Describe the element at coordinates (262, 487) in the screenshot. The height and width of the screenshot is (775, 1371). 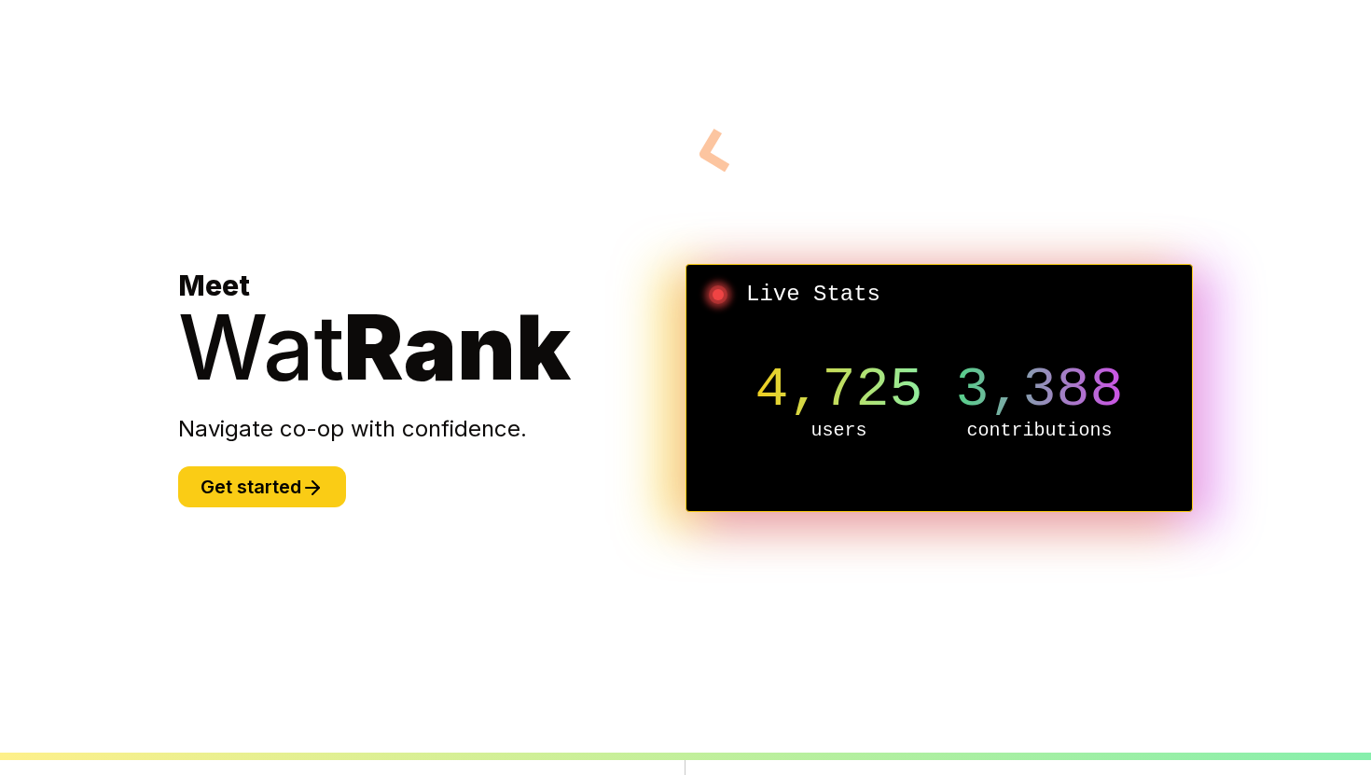
I see `button: Get started` at that location.